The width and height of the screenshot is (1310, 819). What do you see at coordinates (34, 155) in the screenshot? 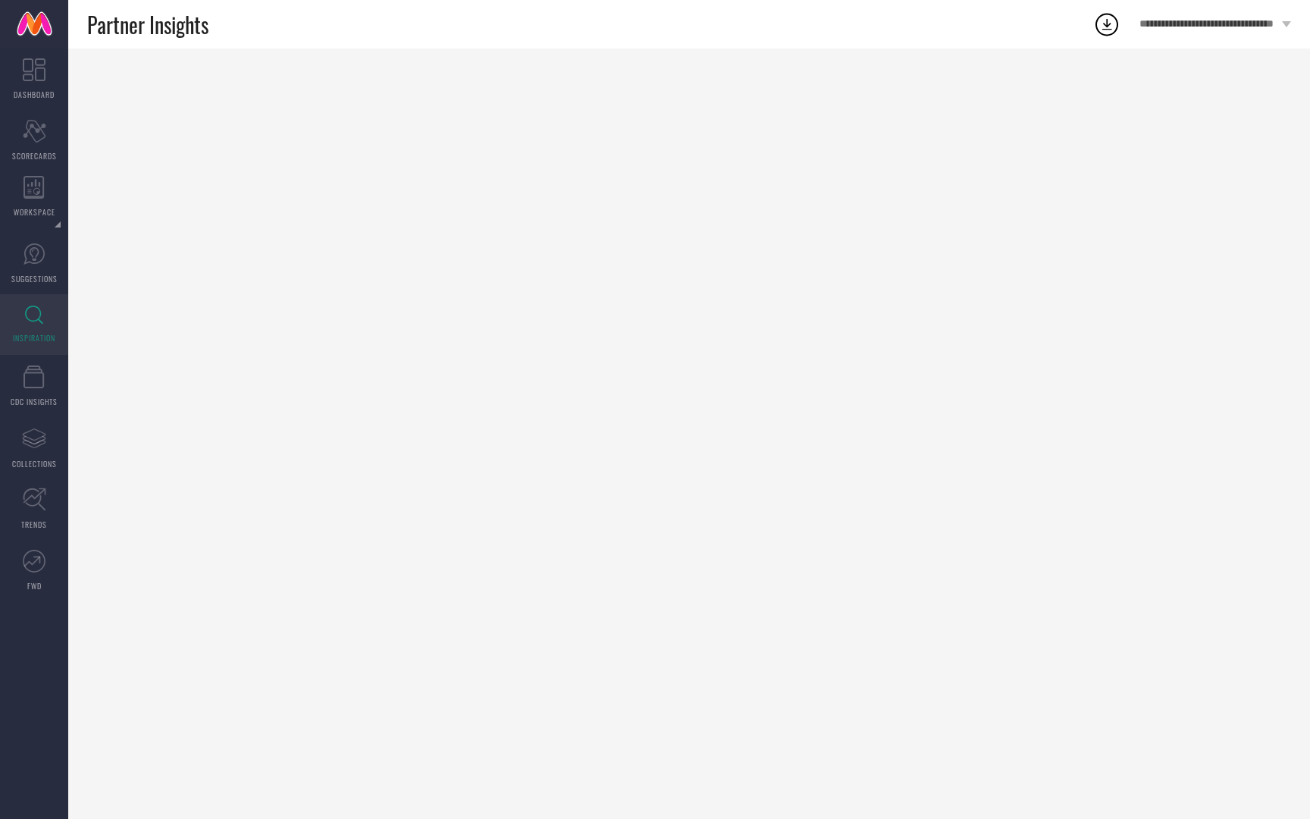
I see `span: SCORECARDS` at bounding box center [34, 155].